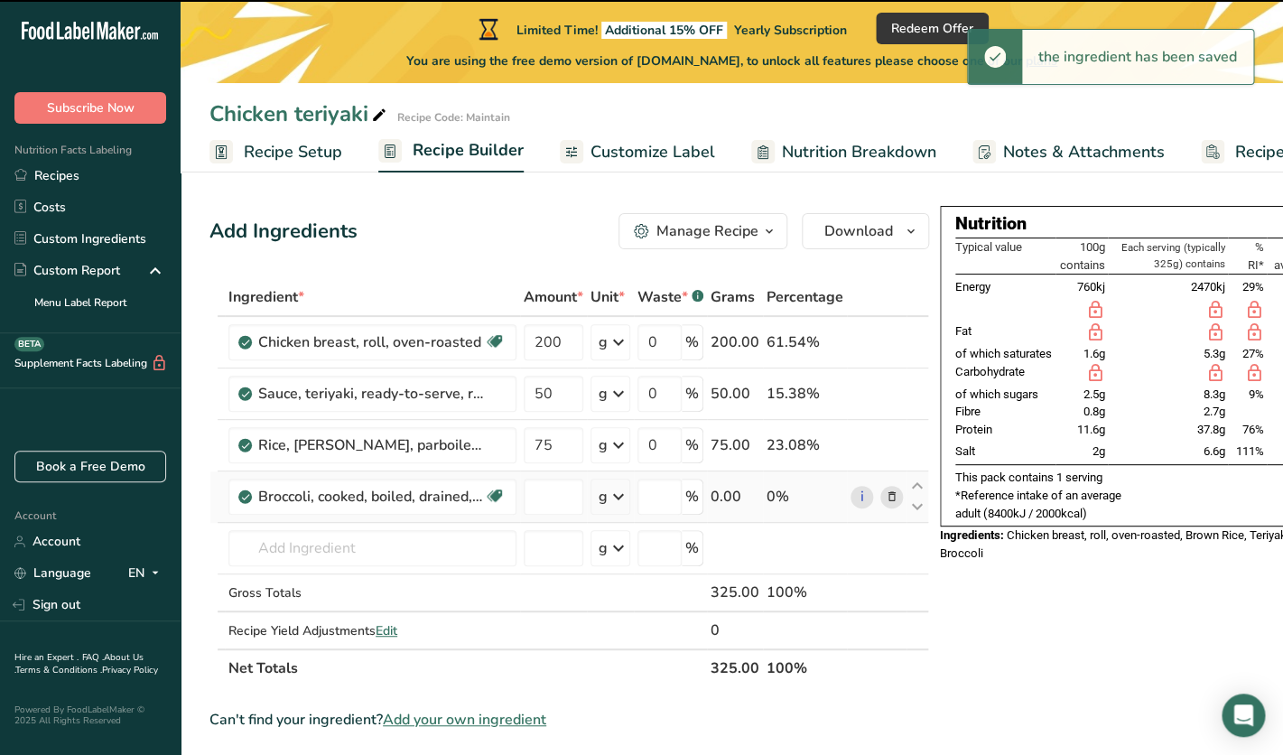 The height and width of the screenshot is (755, 1283). What do you see at coordinates (1005, 394) in the screenshot?
I see `td: of which sugars` at bounding box center [1005, 394].